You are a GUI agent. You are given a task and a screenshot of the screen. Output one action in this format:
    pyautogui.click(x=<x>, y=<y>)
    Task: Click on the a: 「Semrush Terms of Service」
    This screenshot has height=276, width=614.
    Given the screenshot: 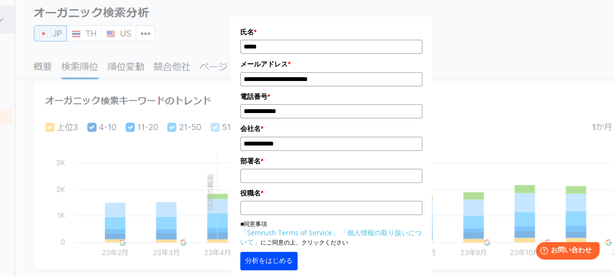 What is the action you would take?
    pyautogui.click(x=289, y=233)
    